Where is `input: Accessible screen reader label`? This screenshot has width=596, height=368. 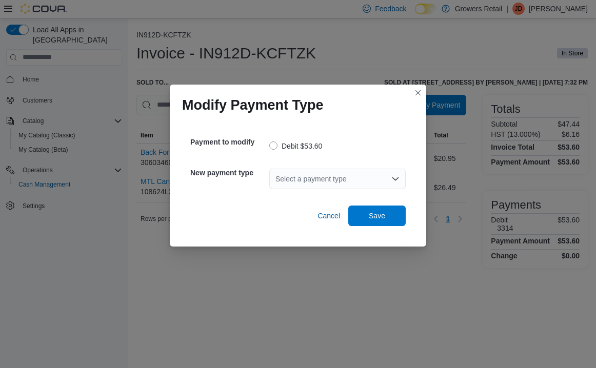
input: Accessible screen reader label is located at coordinates (276, 179).